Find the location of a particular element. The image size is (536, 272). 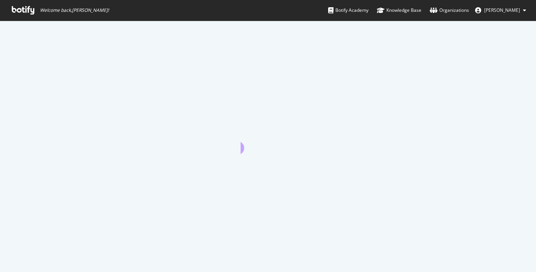

div: Knowledge Base is located at coordinates (399, 10).